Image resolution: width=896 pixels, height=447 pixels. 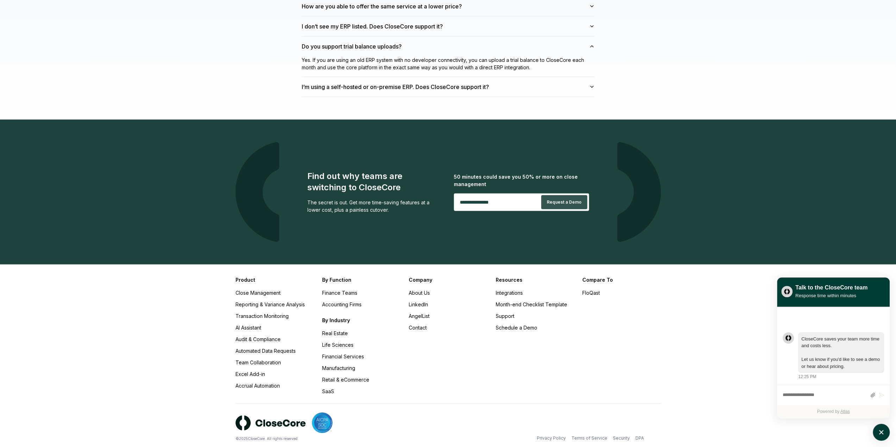 I want to click on a: Financial Services, so click(x=343, y=357).